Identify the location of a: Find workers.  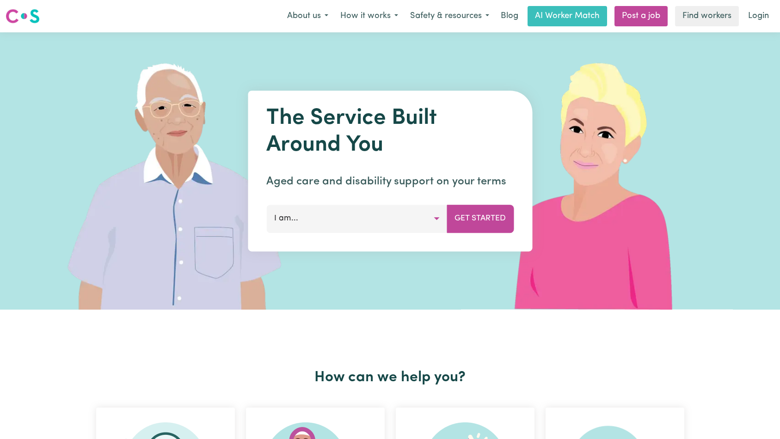
(707, 16).